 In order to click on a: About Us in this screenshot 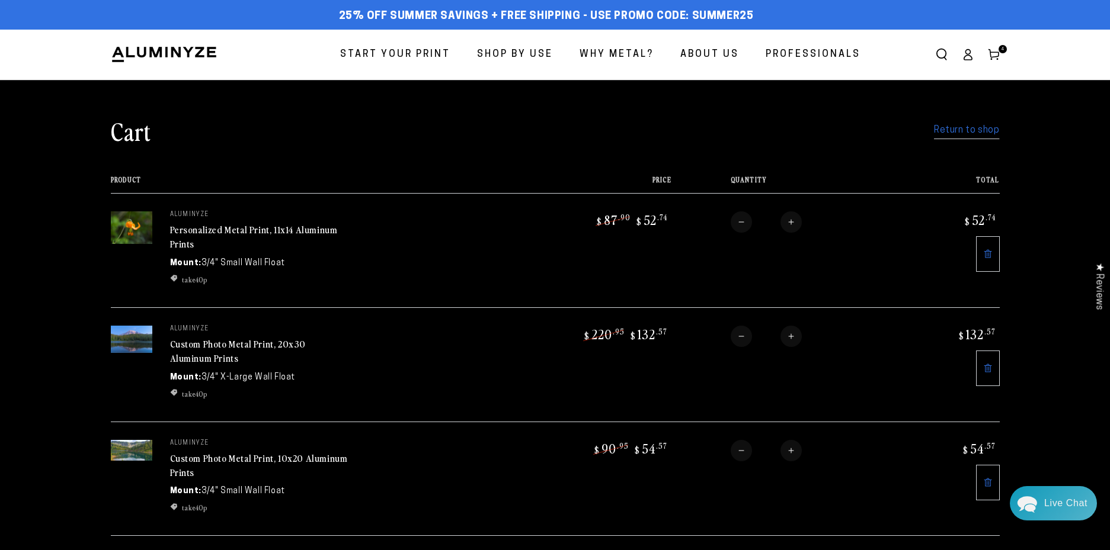, I will do `click(709, 55)`.